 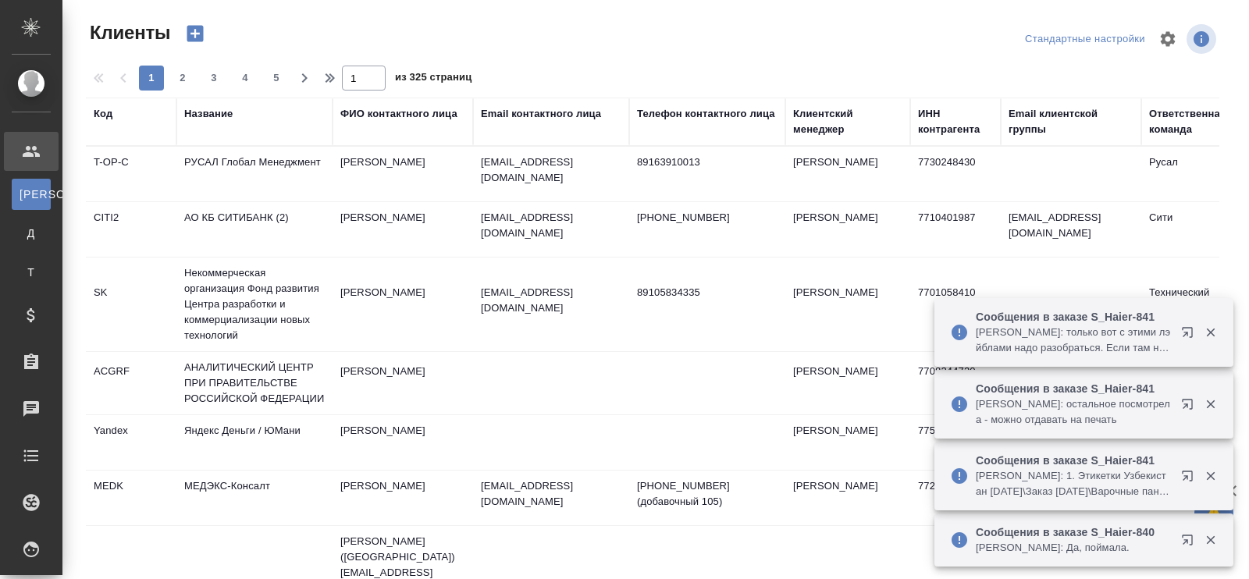 I want to click on td: 7723529656, so click(x=956, y=498).